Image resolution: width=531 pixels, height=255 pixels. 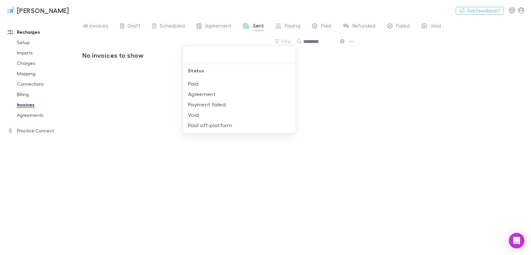 What do you see at coordinates (239, 94) in the screenshot?
I see `li: Agreement` at bounding box center [239, 94].